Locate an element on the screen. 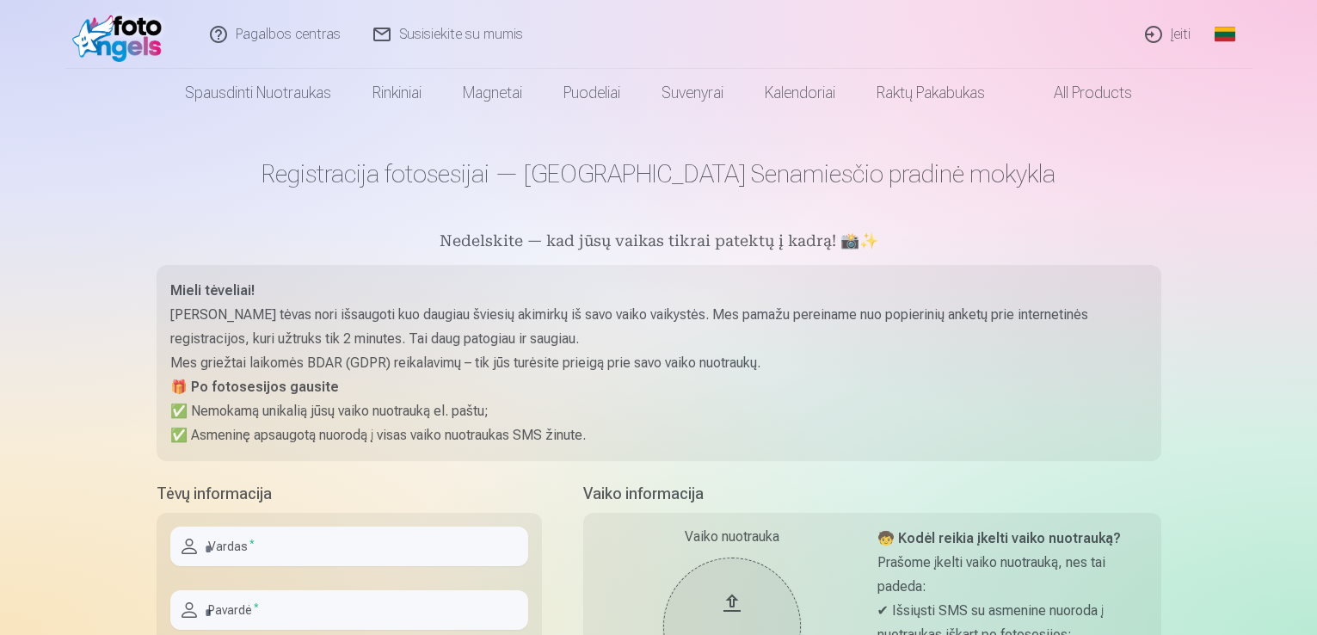 This screenshot has height=635, width=1317. img: /fa2 is located at coordinates (121, 34).